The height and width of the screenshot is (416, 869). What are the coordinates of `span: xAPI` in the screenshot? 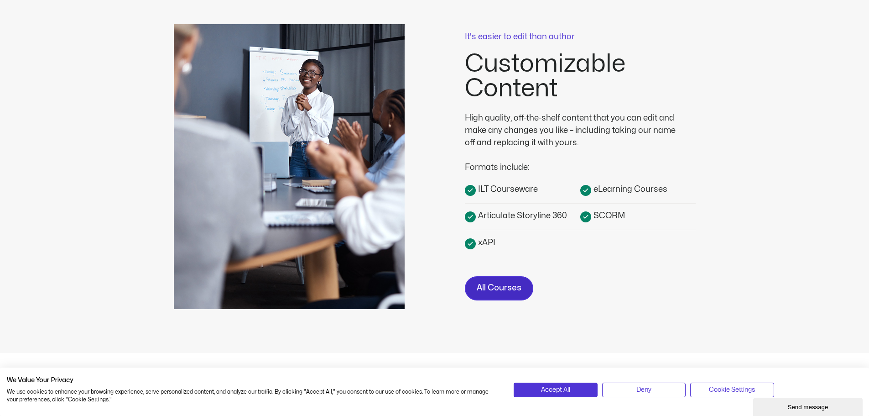 It's located at (485, 242).